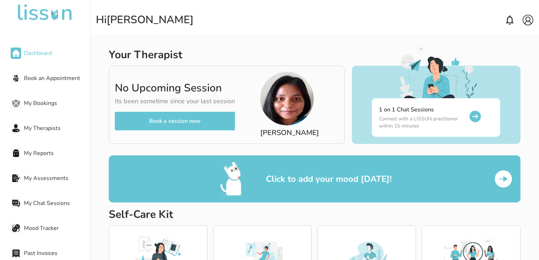  Describe the element at coordinates (16, 103) in the screenshot. I see `img: My Bookings` at that location.